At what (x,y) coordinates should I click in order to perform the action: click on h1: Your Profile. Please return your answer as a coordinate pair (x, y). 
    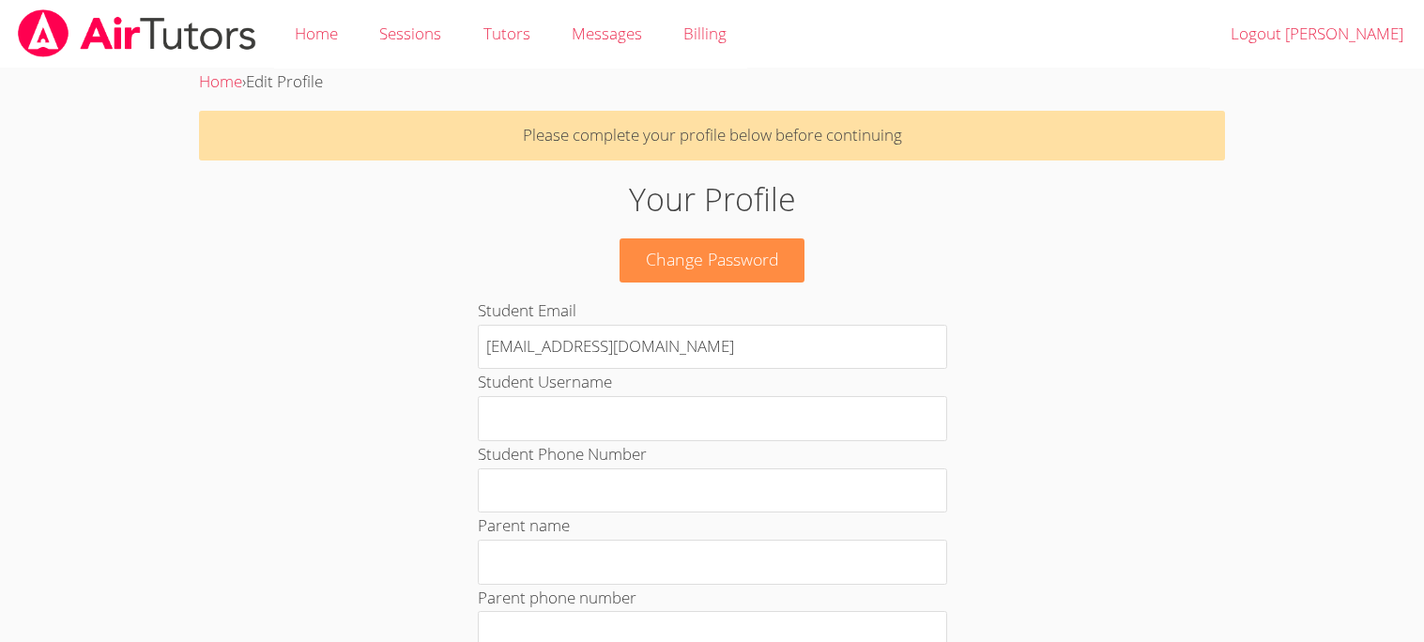
    Looking at the image, I should click on (711, 199).